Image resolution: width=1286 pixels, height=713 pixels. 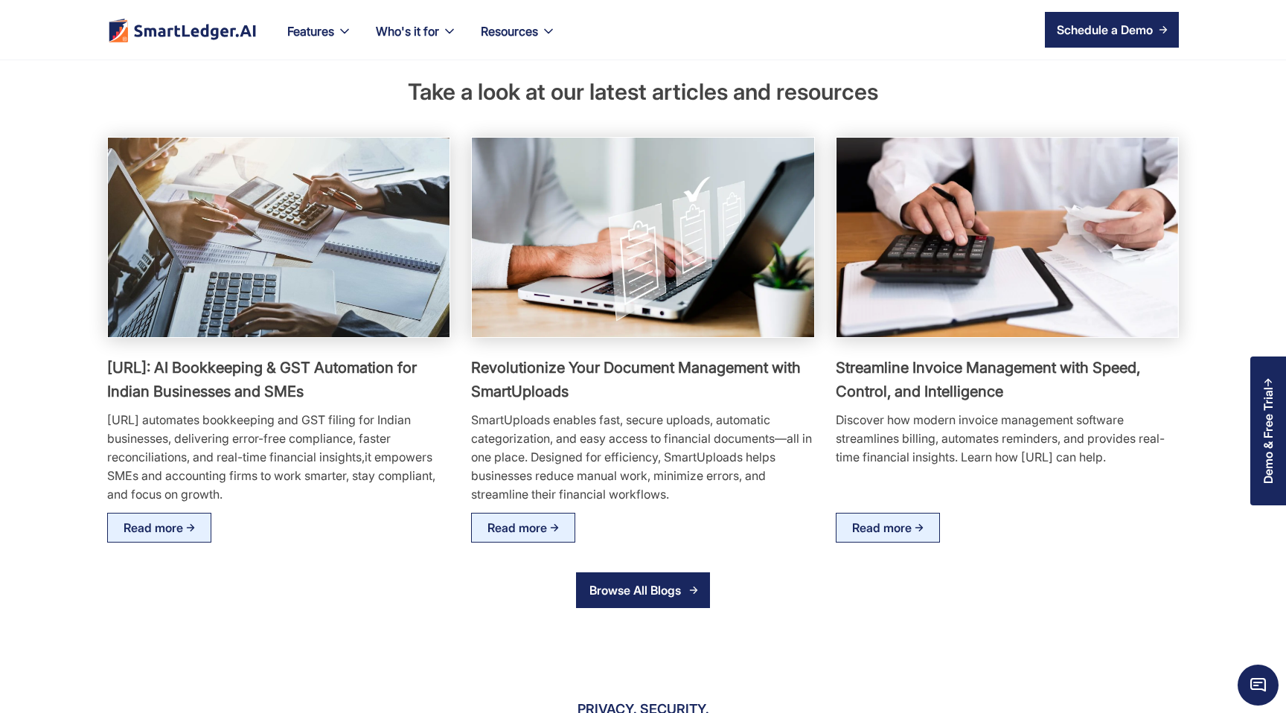 I want to click on a: Revolutionize Your Document Management with SmartUploadsRevolutionize Your Document Management wi..., so click(x=642, y=339).